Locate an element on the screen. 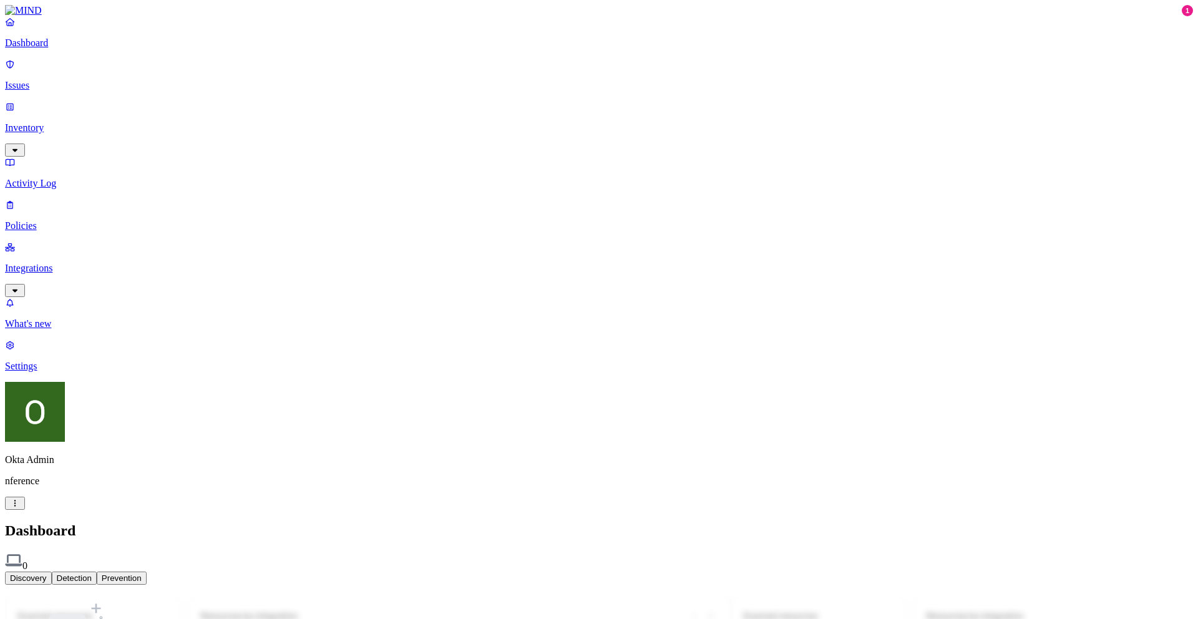  a: Issues is located at coordinates (599, 75).